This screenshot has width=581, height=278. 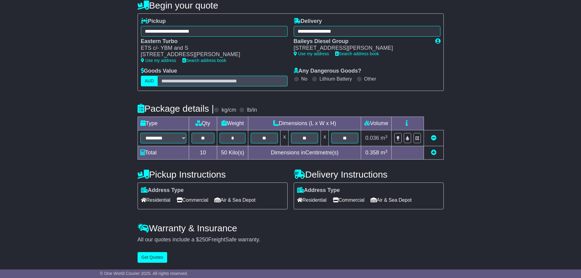 I want to click on td: Dimensions in Centimetre(s), so click(x=305, y=153).